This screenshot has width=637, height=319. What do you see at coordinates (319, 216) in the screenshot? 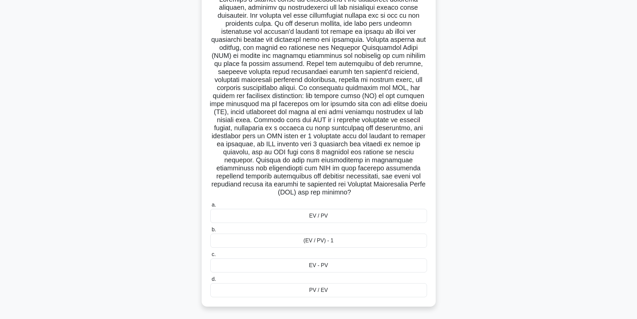
I see `div: EV / PV` at bounding box center [319, 216].